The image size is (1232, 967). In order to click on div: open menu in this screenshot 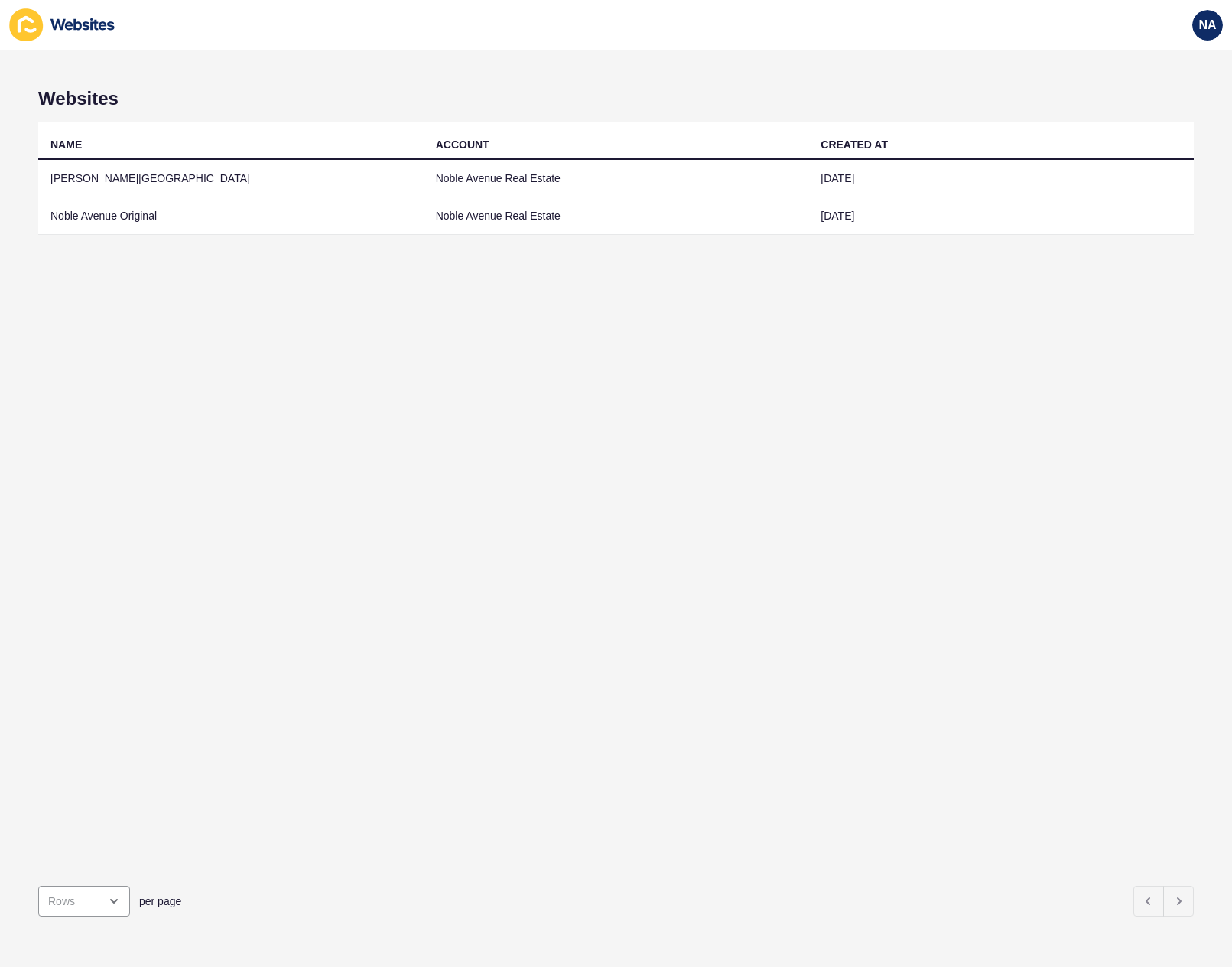, I will do `click(84, 901)`.